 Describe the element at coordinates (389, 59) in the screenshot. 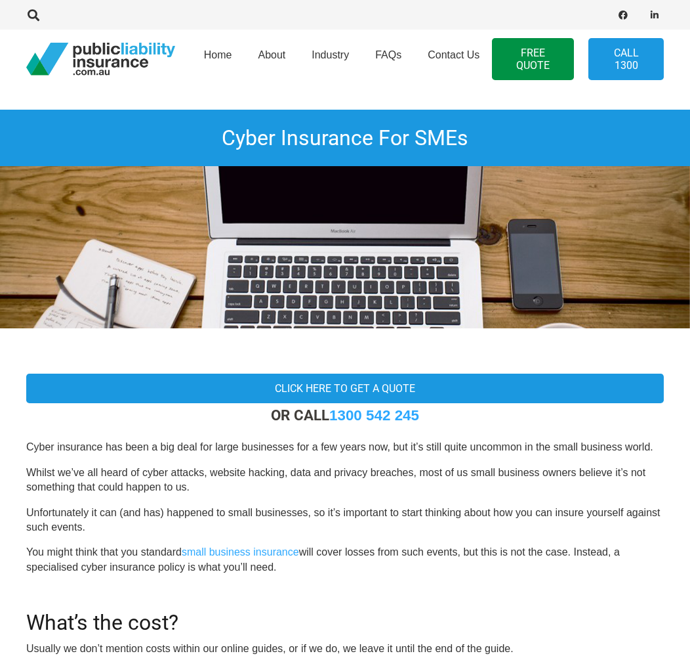

I see `a: FAQs` at that location.